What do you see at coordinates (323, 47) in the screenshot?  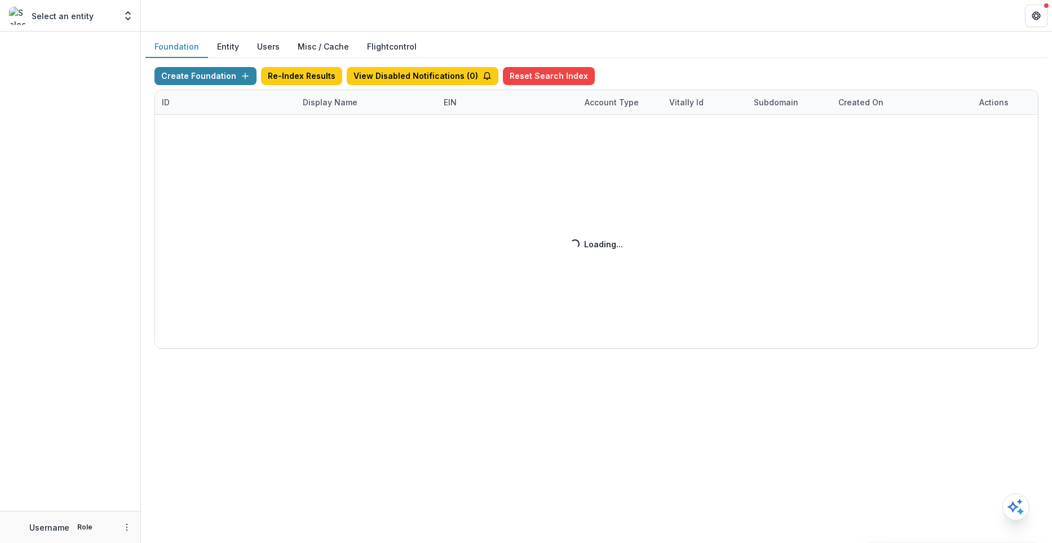 I see `button: Misc / Cache` at bounding box center [323, 47].